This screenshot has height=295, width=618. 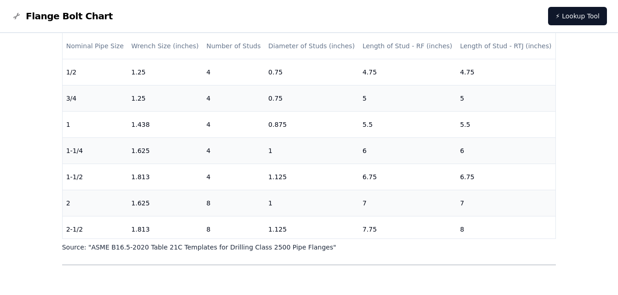 What do you see at coordinates (95, 230) in the screenshot?
I see `td: 2-1/2` at bounding box center [95, 230].